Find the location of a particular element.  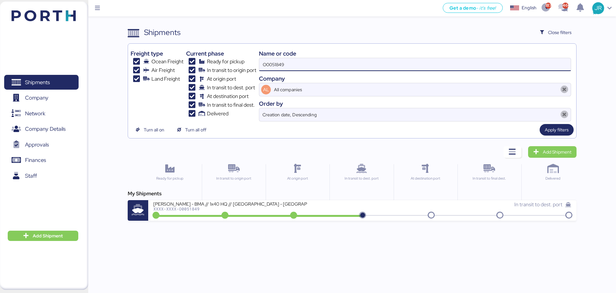

span: Air Freight is located at coordinates (163, 70).